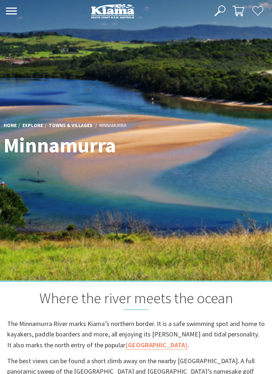  What do you see at coordinates (113, 11) in the screenshot?
I see `img: Kiama Logo` at bounding box center [113, 11].